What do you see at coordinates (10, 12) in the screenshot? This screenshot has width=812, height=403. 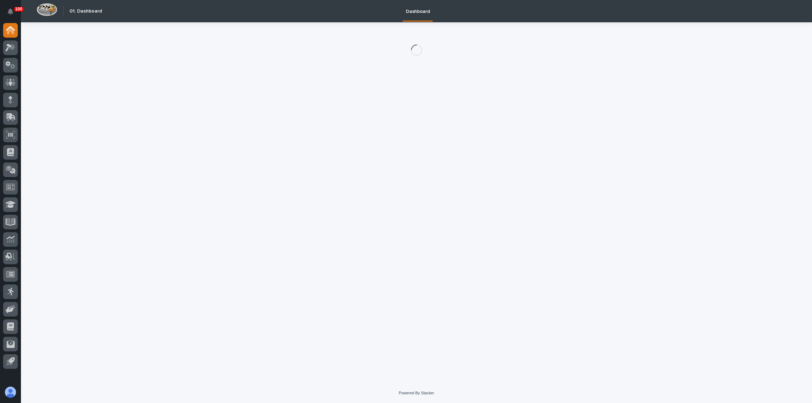 I see `button: Notifications` at bounding box center [10, 12].